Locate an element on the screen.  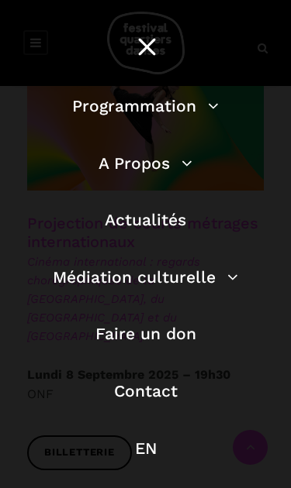
a: A Propos is located at coordinates (145, 163).